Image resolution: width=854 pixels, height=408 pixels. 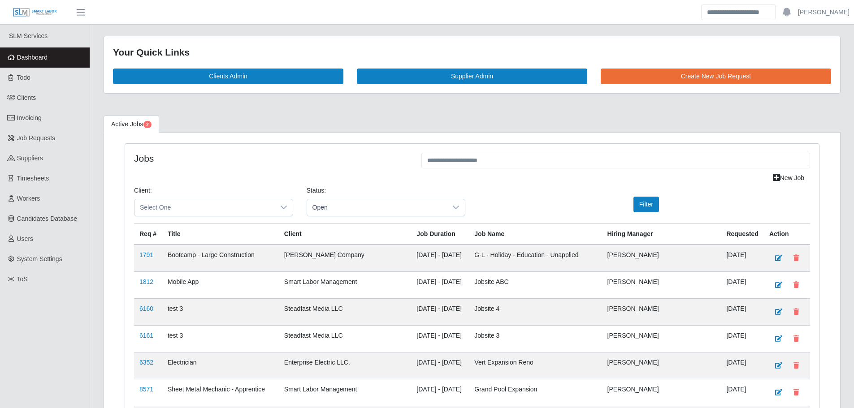 I want to click on td: Jobsite 3, so click(x=535, y=339).